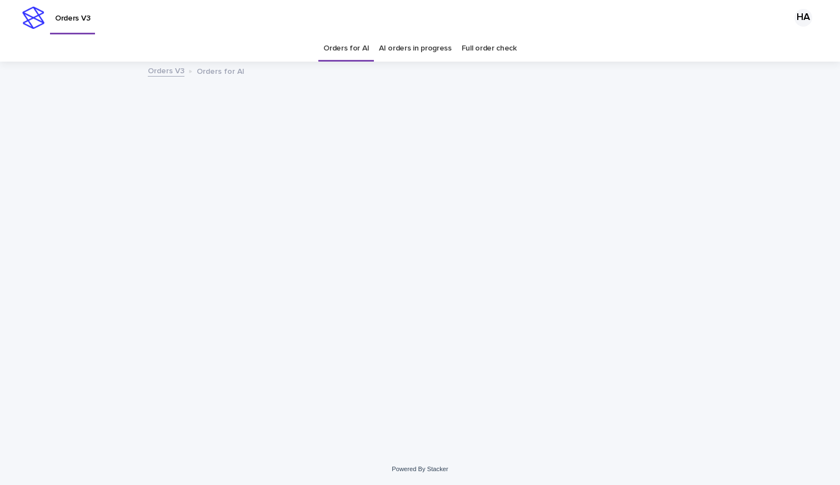 This screenshot has width=840, height=485. I want to click on div: HA, so click(803, 18).